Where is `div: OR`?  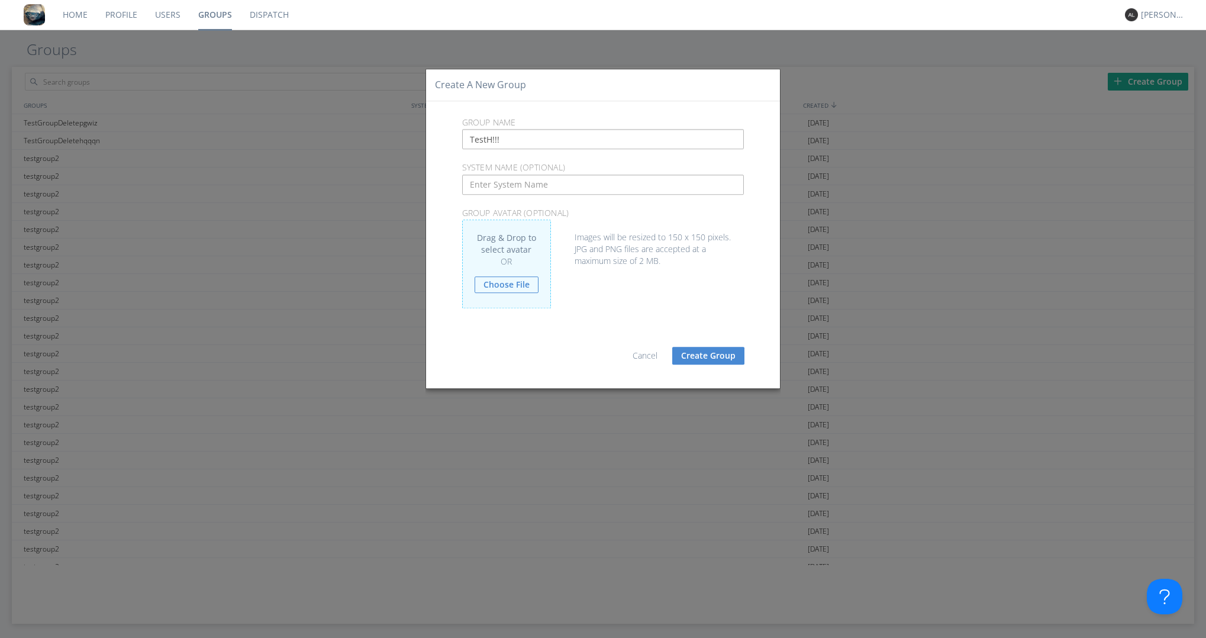 div: OR is located at coordinates (507, 262).